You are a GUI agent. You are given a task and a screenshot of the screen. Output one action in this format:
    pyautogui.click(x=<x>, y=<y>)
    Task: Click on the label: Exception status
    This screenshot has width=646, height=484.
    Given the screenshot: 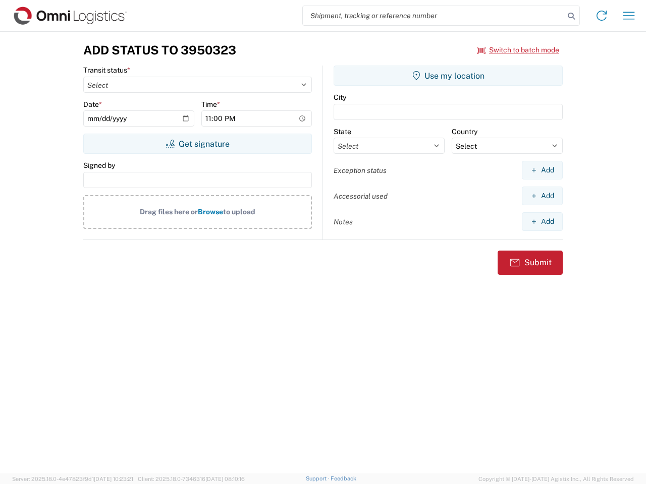 What is the action you would take?
    pyautogui.click(x=360, y=171)
    